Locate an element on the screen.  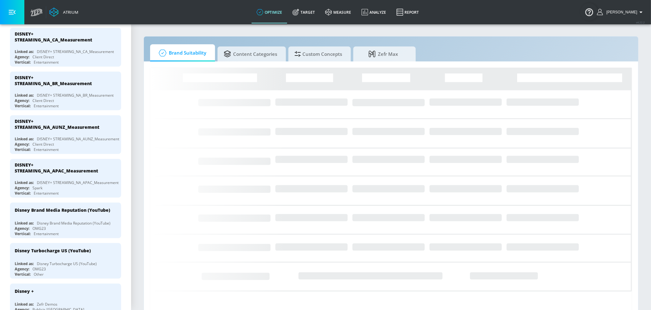
div: Disney Brand Media Reputation (YouTube)Linked as:Disney Brand Media Reputation (YouTube)Agency:OM... is located at coordinates (66, 220).